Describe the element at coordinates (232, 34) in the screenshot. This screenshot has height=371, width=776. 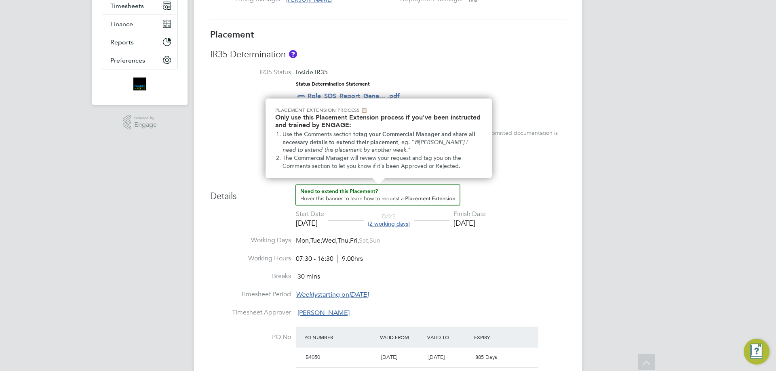
I see `b: Placement` at that location.